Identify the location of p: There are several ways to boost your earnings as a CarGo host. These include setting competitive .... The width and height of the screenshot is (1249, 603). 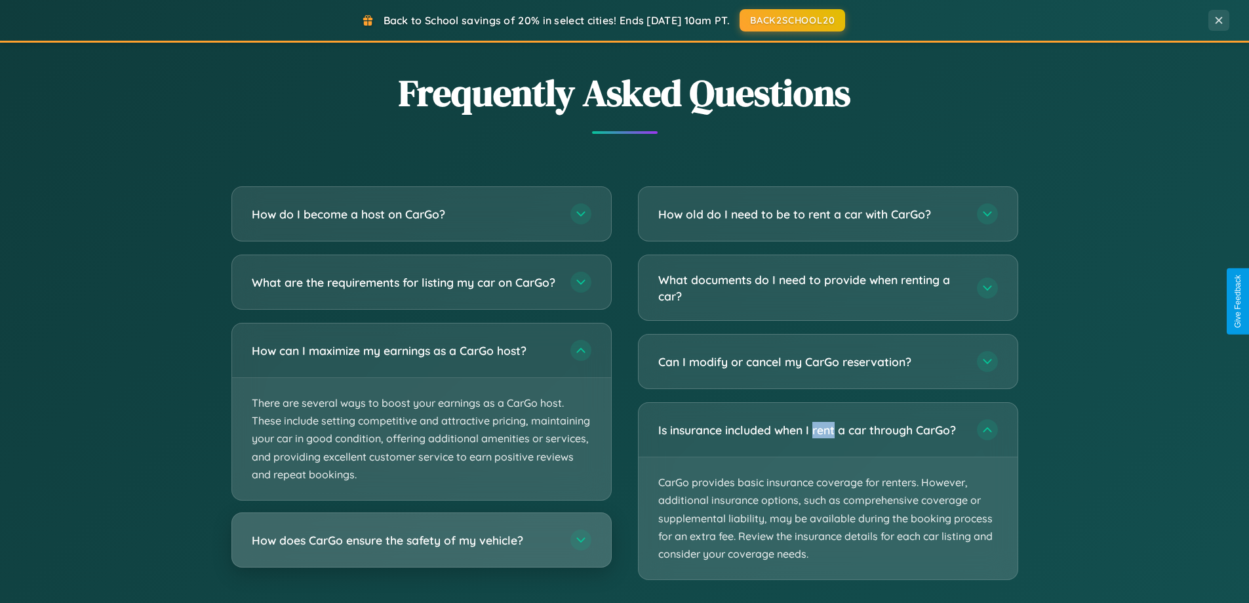
(422, 439).